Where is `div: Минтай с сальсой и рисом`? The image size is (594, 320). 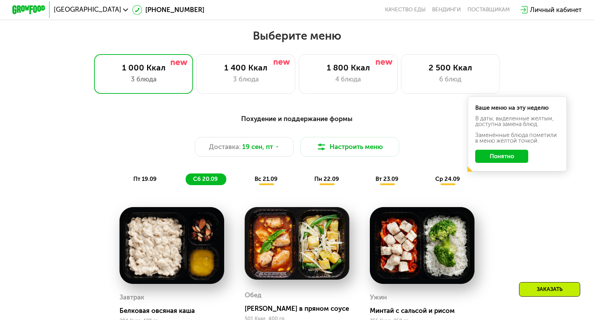 div: Минтай с сальсой и рисом is located at coordinates (425, 310).